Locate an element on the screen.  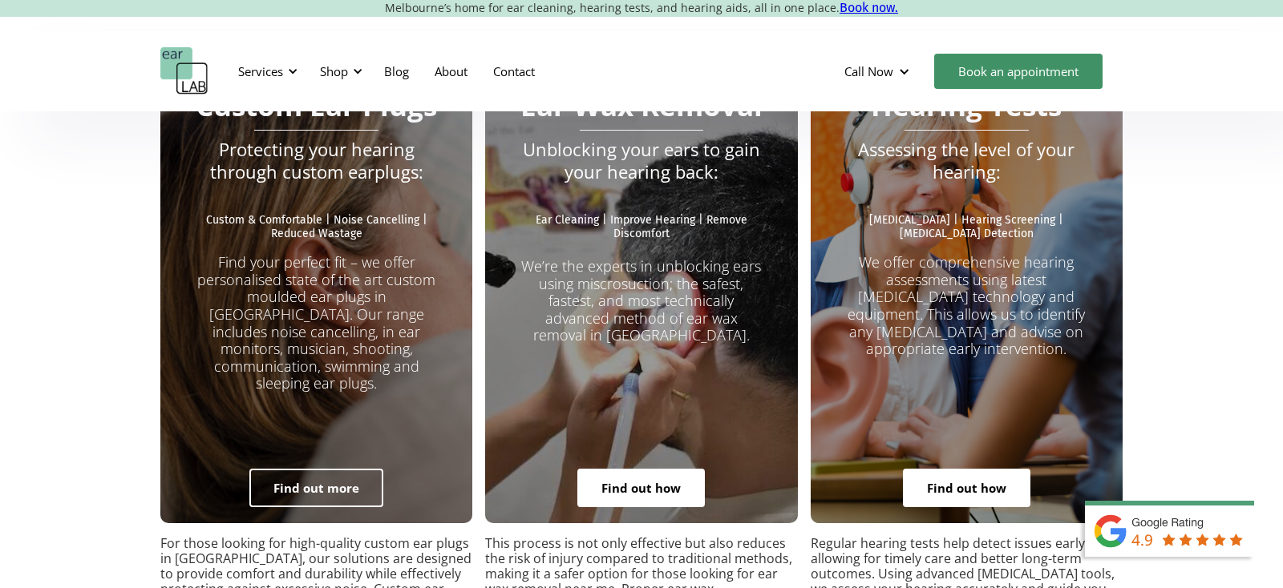
em: Unblocking your ears to gain your hearing back: is located at coordinates (641, 160).